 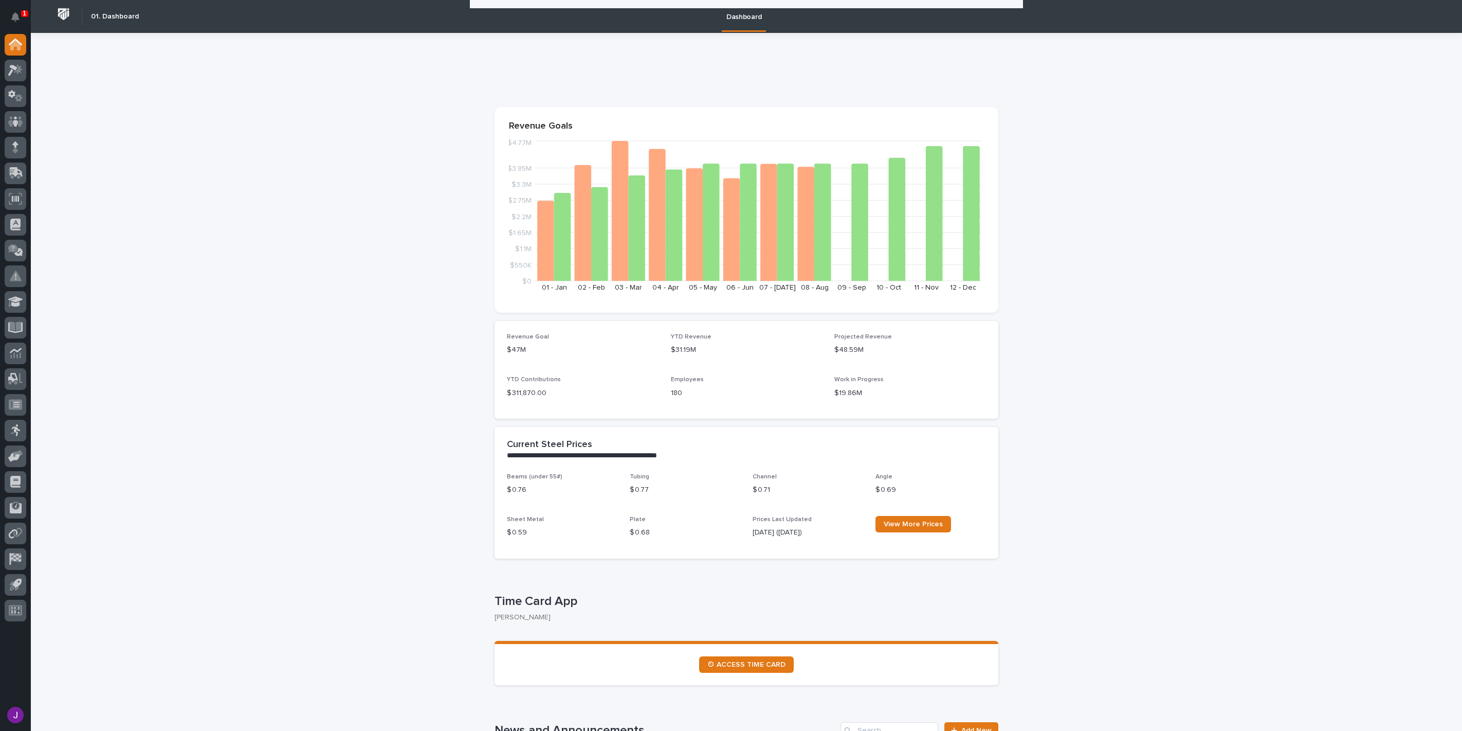 What do you see at coordinates (24, 13) in the screenshot?
I see `p: 1` at bounding box center [24, 13].